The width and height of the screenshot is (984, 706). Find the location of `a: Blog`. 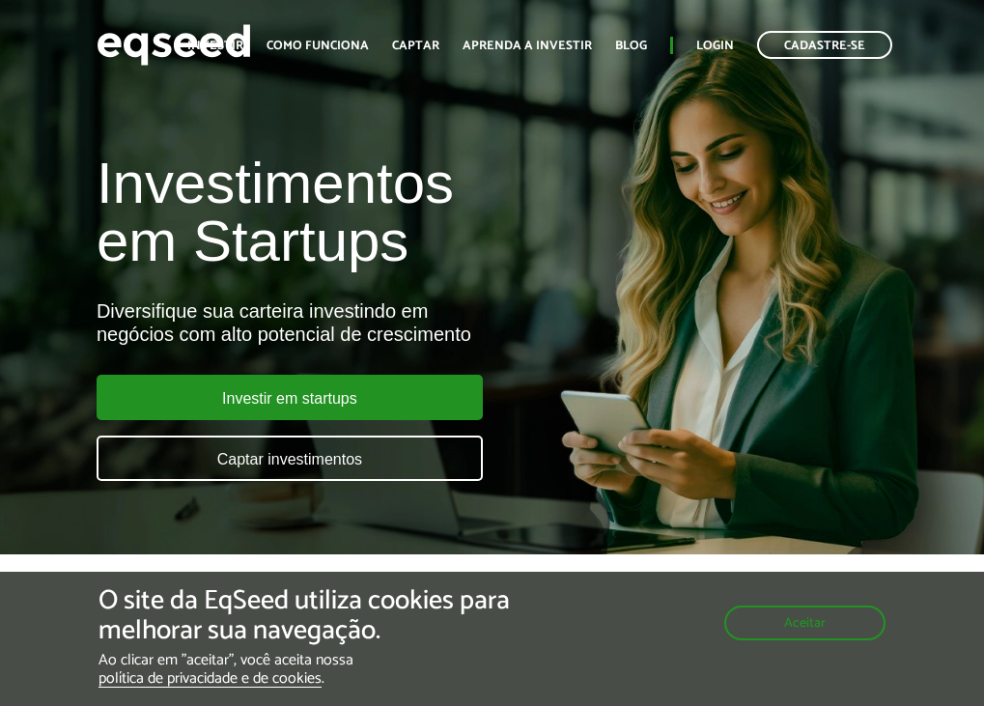

a: Blog is located at coordinates (630, 45).